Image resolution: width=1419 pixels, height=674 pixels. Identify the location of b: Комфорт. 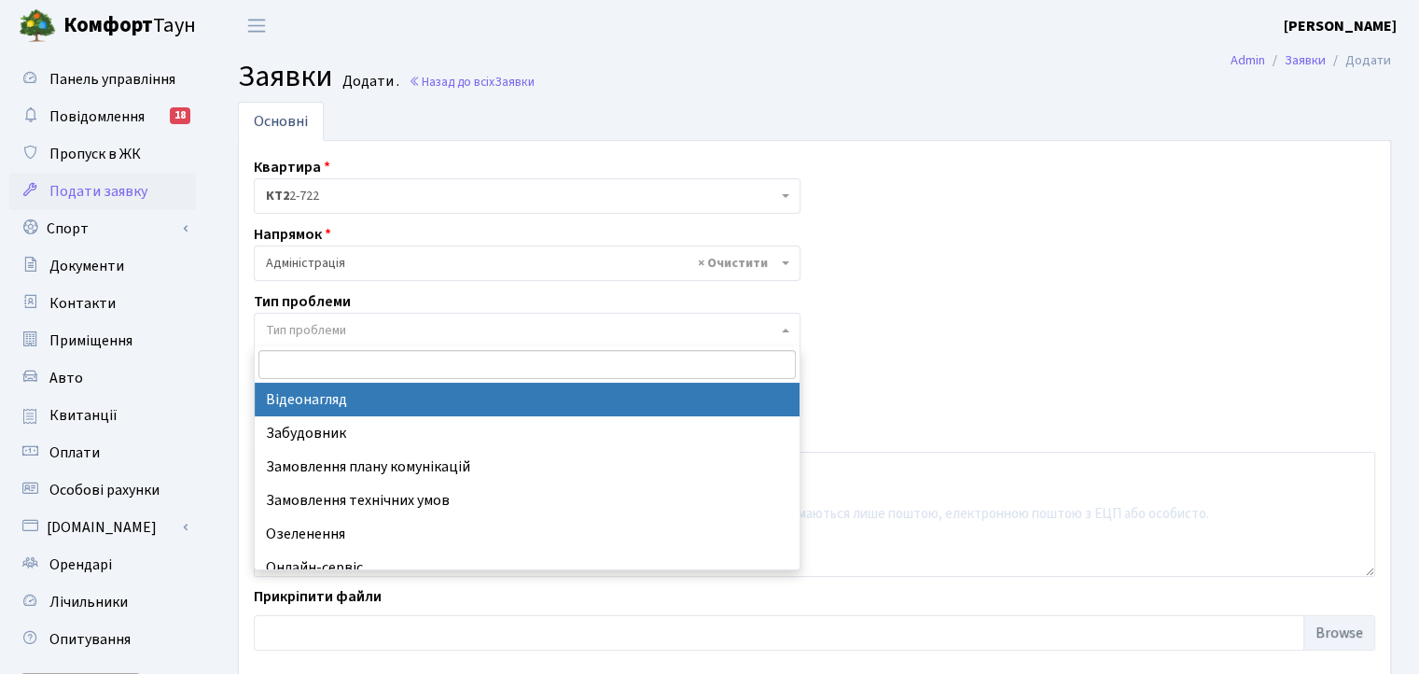
(108, 25).